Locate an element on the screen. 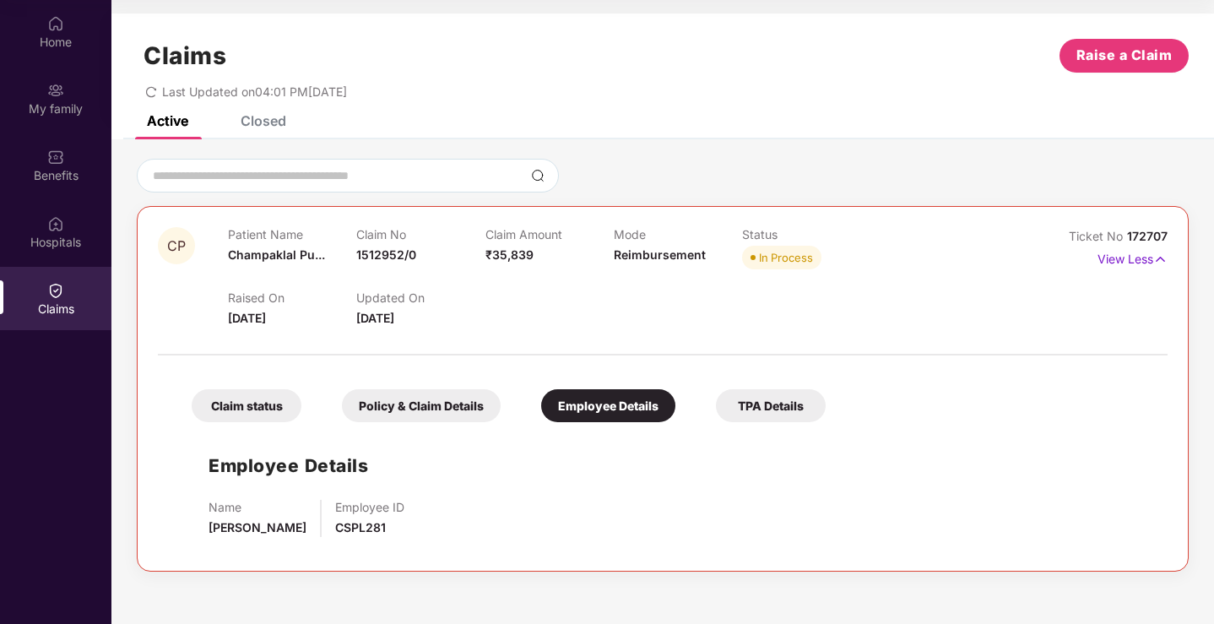  span: ₹35,839 is located at coordinates (509, 254).